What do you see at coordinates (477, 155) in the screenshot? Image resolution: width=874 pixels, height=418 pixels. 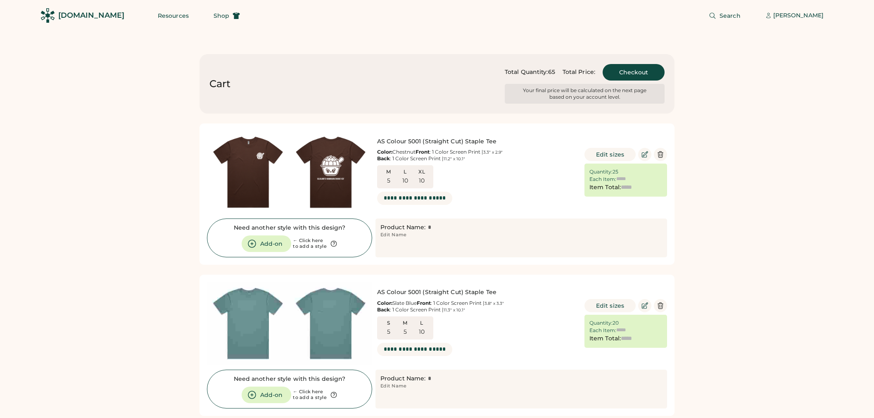 I see `div: Chestnut : 1 Color Screen Print | : 1 Color Screen Print |` at bounding box center [477, 155].